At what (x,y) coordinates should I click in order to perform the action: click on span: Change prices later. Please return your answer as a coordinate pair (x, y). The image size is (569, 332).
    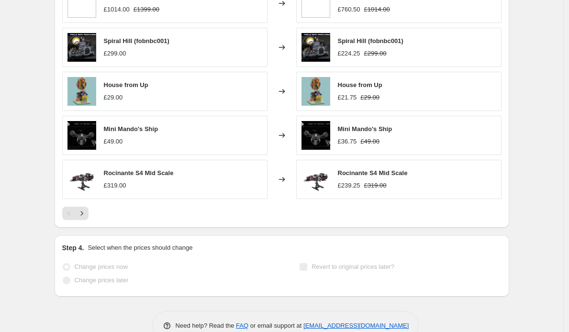
    Looking at the image, I should click on (102, 280).